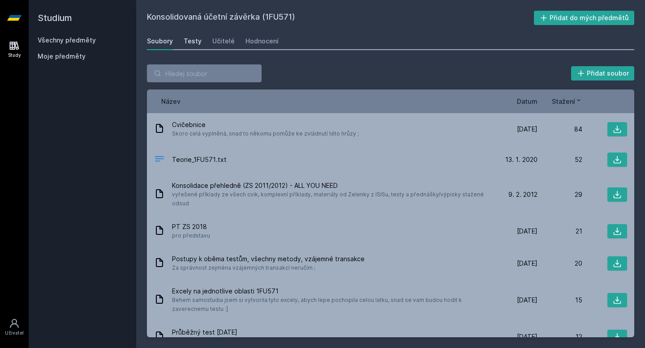 This screenshot has width=645, height=348. Describe the element at coordinates (262, 41) in the screenshot. I see `div: Hodnocení` at that location.